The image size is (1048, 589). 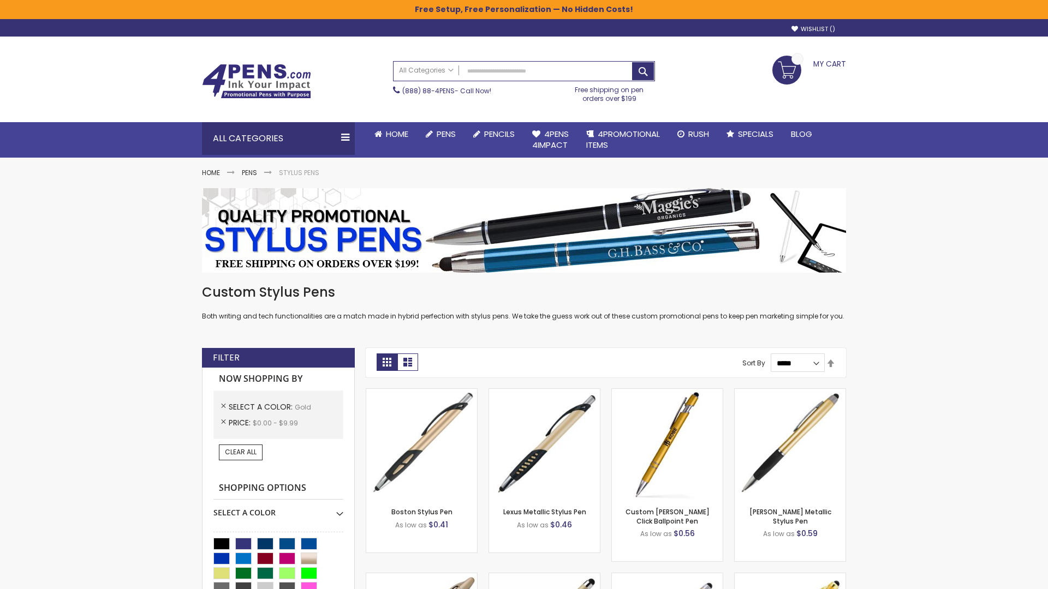 I want to click on a: Rush, so click(x=693, y=134).